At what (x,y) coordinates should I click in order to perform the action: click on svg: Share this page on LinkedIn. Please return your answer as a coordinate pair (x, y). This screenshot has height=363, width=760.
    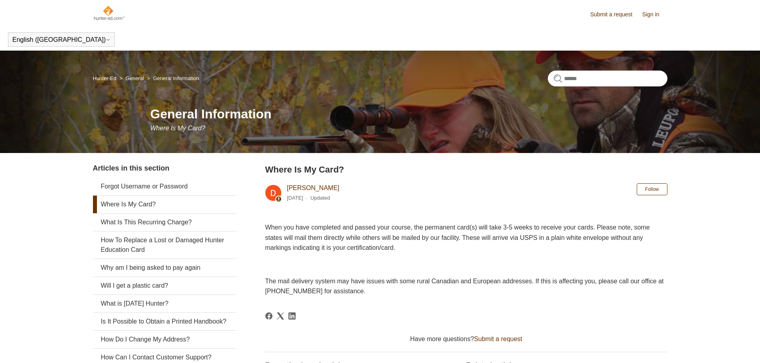
    Looking at the image, I should click on (292, 316).